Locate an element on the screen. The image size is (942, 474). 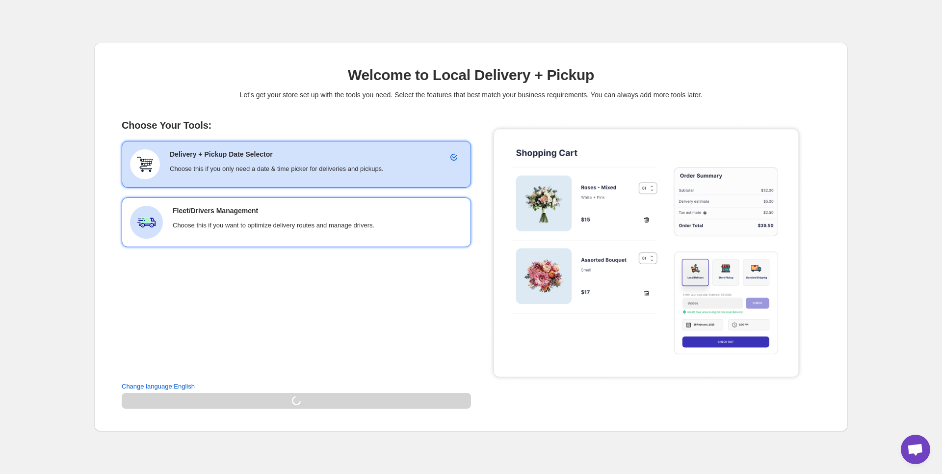
p: Welcome to Local Delivery + Pickup is located at coordinates (471, 75).